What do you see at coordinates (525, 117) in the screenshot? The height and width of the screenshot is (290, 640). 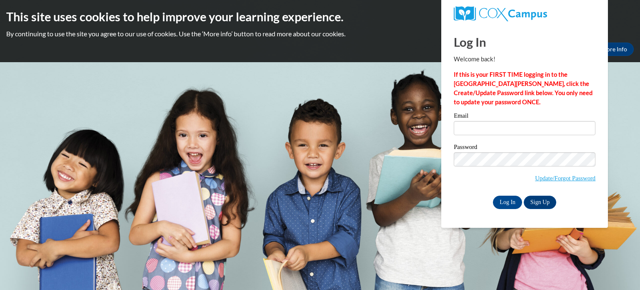 I see `label: Email` at bounding box center [525, 117].